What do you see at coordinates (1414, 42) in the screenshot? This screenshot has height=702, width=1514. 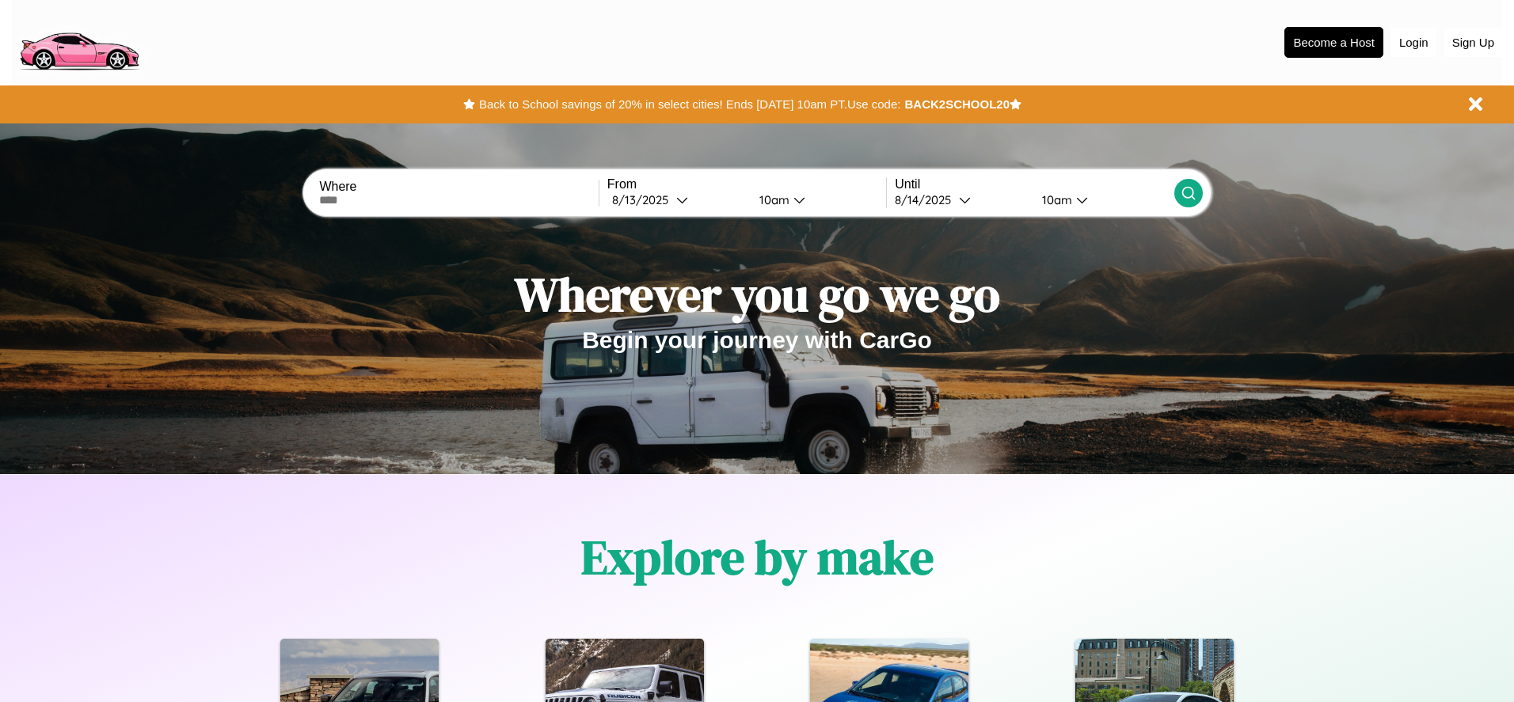 I see `button: Login` at bounding box center [1414, 42].